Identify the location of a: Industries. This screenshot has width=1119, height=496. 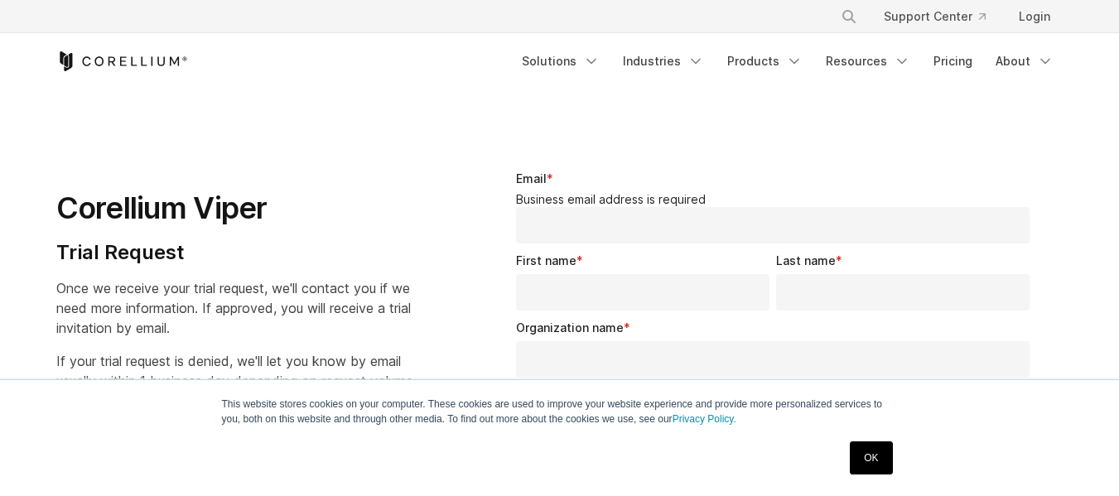
(663, 61).